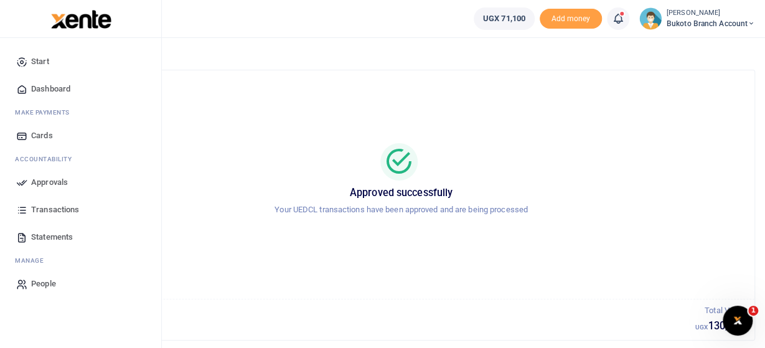 Image resolution: width=765 pixels, height=348 pixels. Describe the element at coordinates (719, 311) in the screenshot. I see `p: Total Value` at that location.